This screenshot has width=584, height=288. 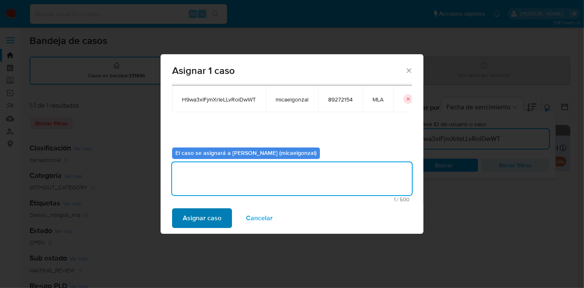 What do you see at coordinates (202, 218) in the screenshot?
I see `span: Asignar caso` at bounding box center [202, 218].